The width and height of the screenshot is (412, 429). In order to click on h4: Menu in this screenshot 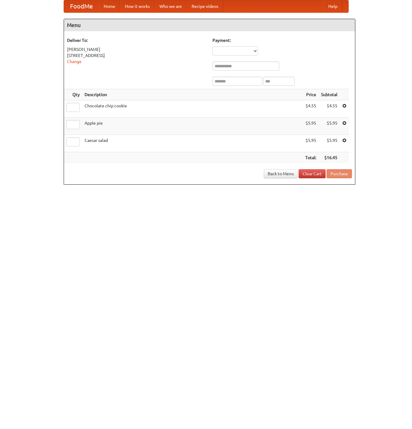, I will do `click(209, 25)`.